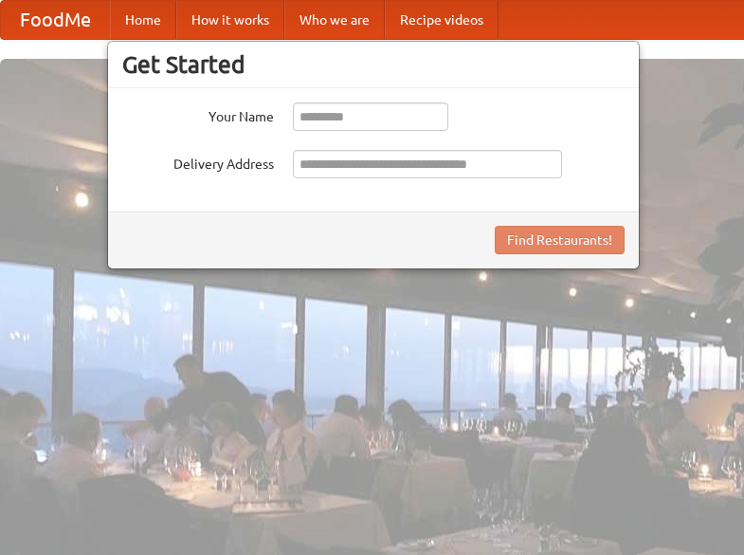  What do you see at coordinates (335, 20) in the screenshot?
I see `a: Who we are` at bounding box center [335, 20].